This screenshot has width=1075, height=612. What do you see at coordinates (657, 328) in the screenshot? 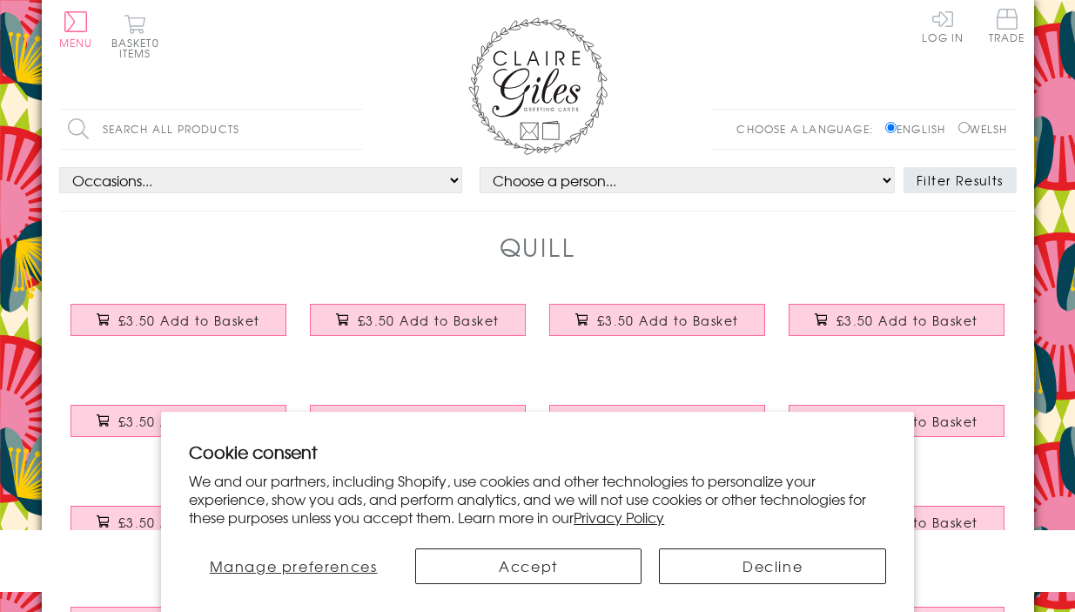
I see `a: Religious Occassions Card, Blue Stripes, Will you be my Godfather? £3.50 Add to Basket` at bounding box center [657, 328].